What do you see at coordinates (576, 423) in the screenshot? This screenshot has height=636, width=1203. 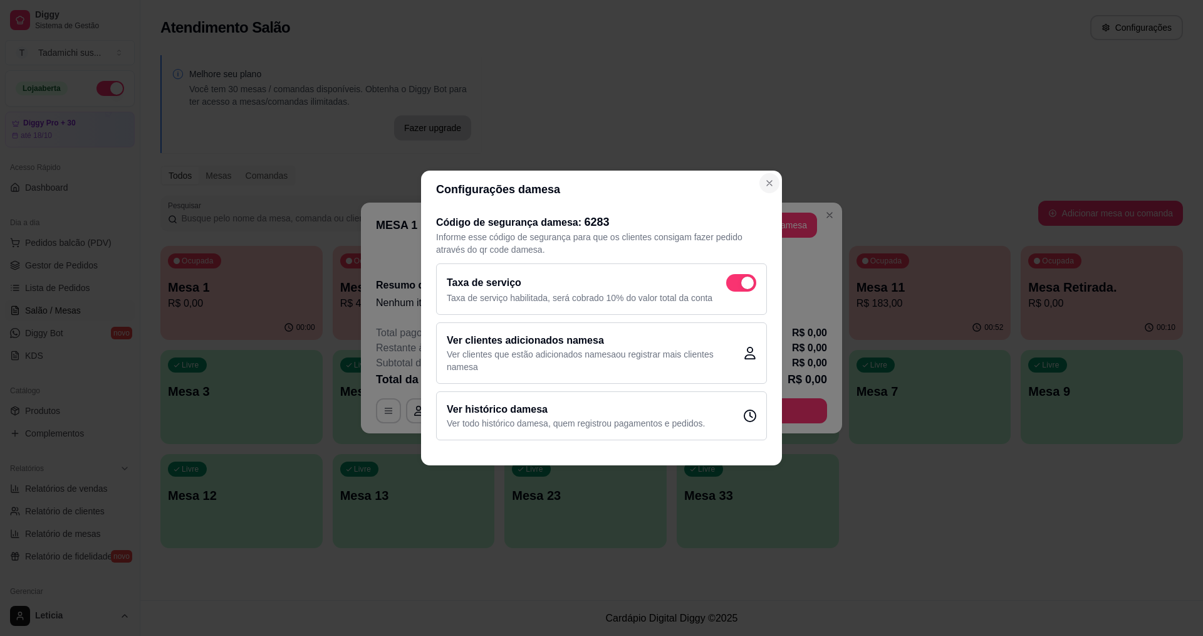 I see `p: Ver todo histórico da mesa , quem registrou pagamentos e pedidos.` at bounding box center [576, 423].